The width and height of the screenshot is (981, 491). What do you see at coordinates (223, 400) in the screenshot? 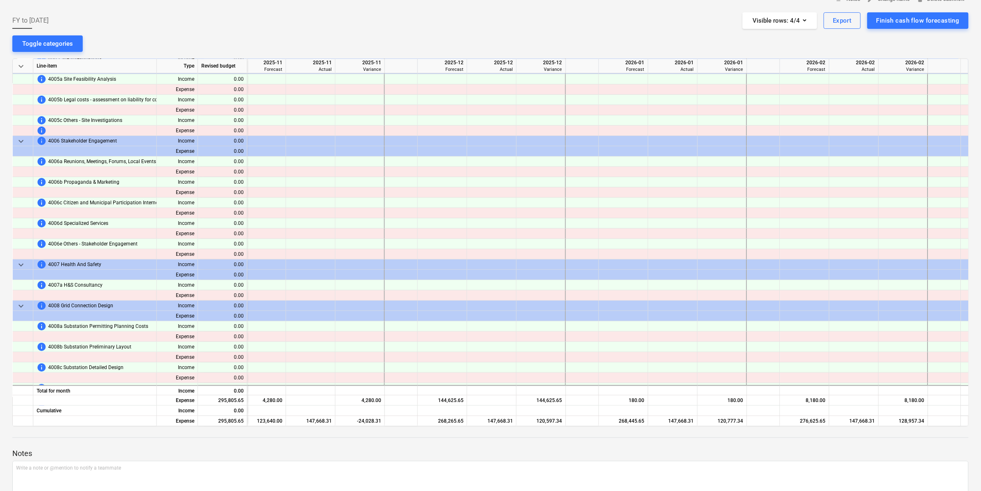
I see `div: 295,805.65` at bounding box center [223, 400].